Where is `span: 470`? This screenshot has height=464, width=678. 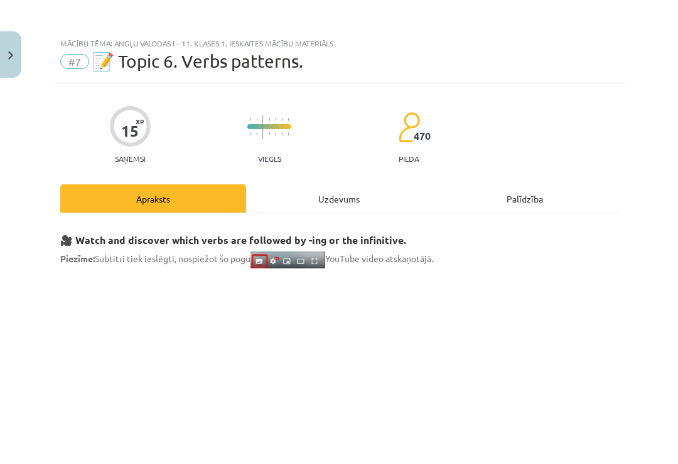 span: 470 is located at coordinates (422, 136).